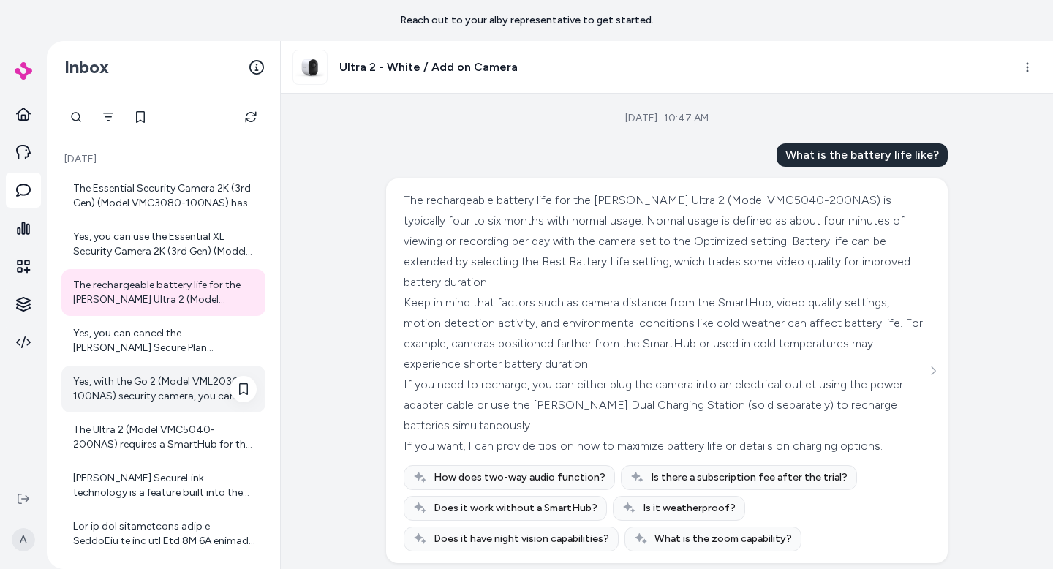  Describe the element at coordinates (689, 508) in the screenshot. I see `span: Is it weatherproof?` at that location.